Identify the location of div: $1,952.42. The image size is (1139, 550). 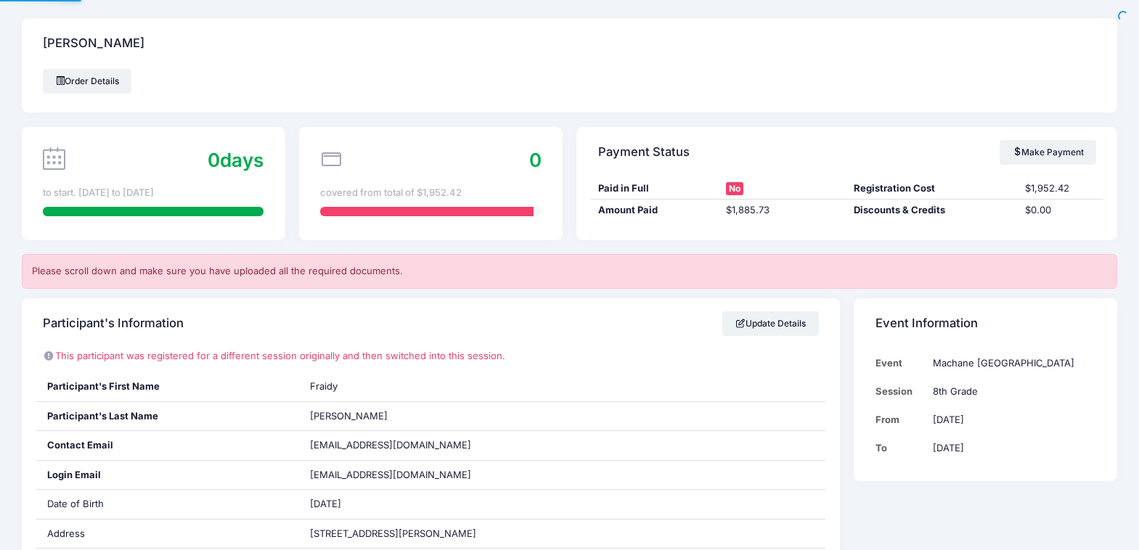
(1061, 189).